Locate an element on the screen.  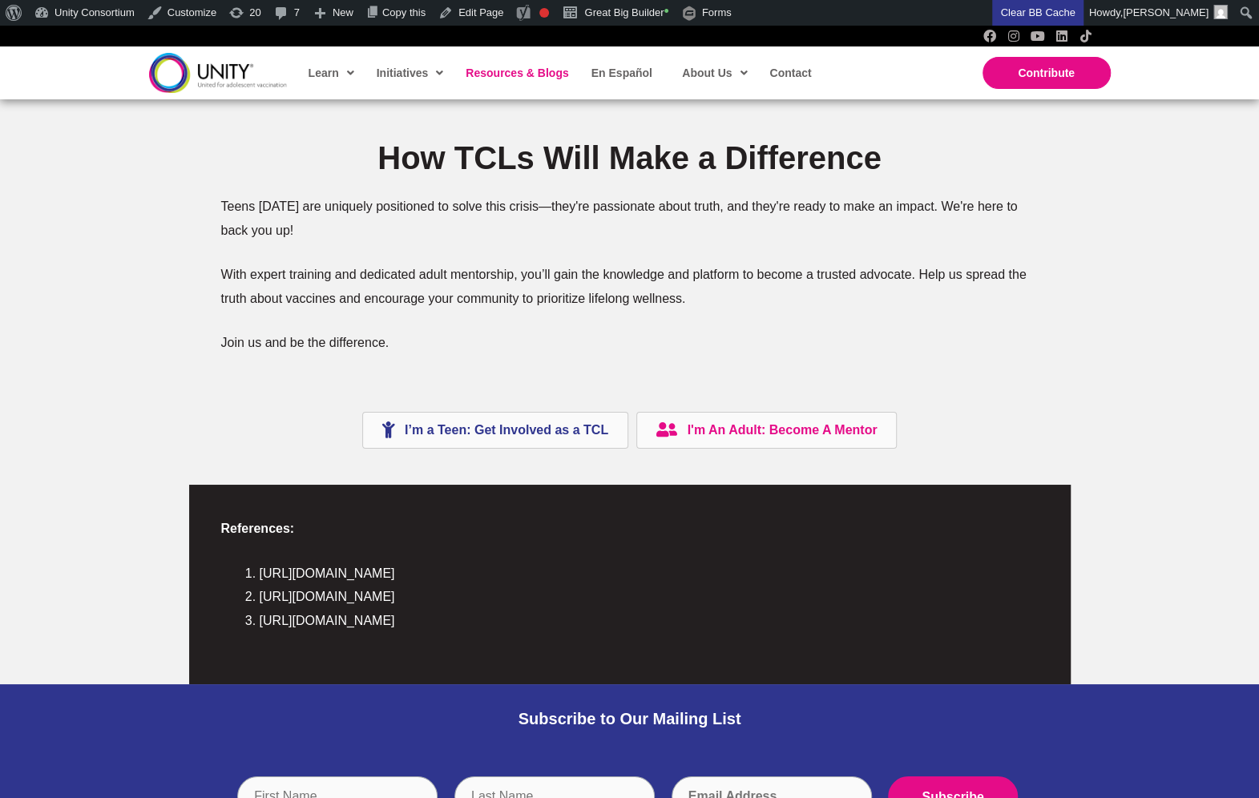
a: Contribute is located at coordinates (1046, 73).